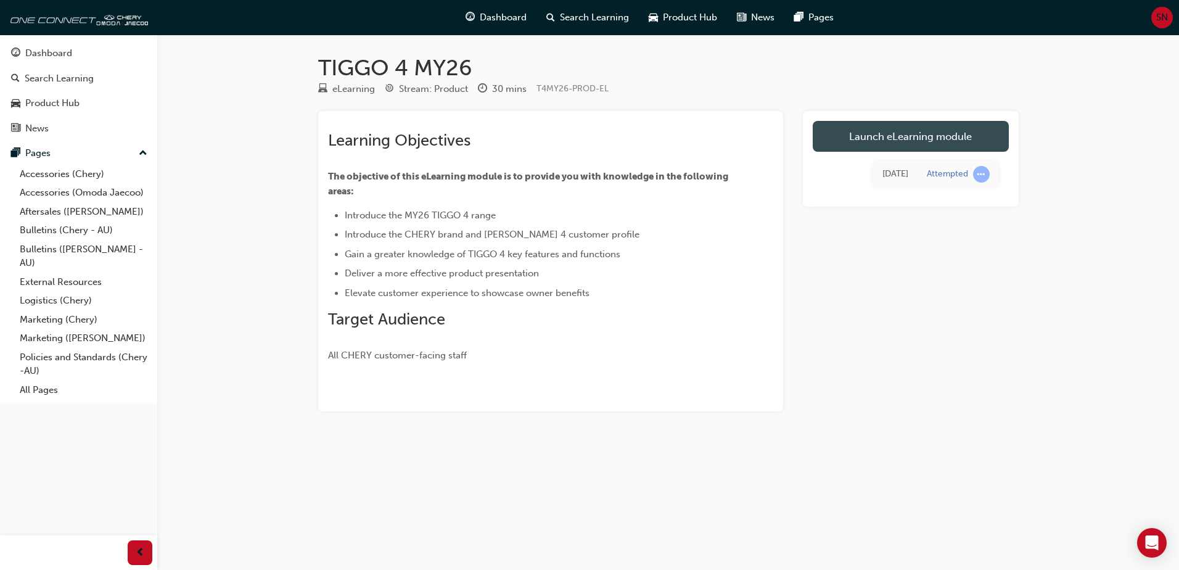  I want to click on span: Learning Objectives, so click(399, 140).